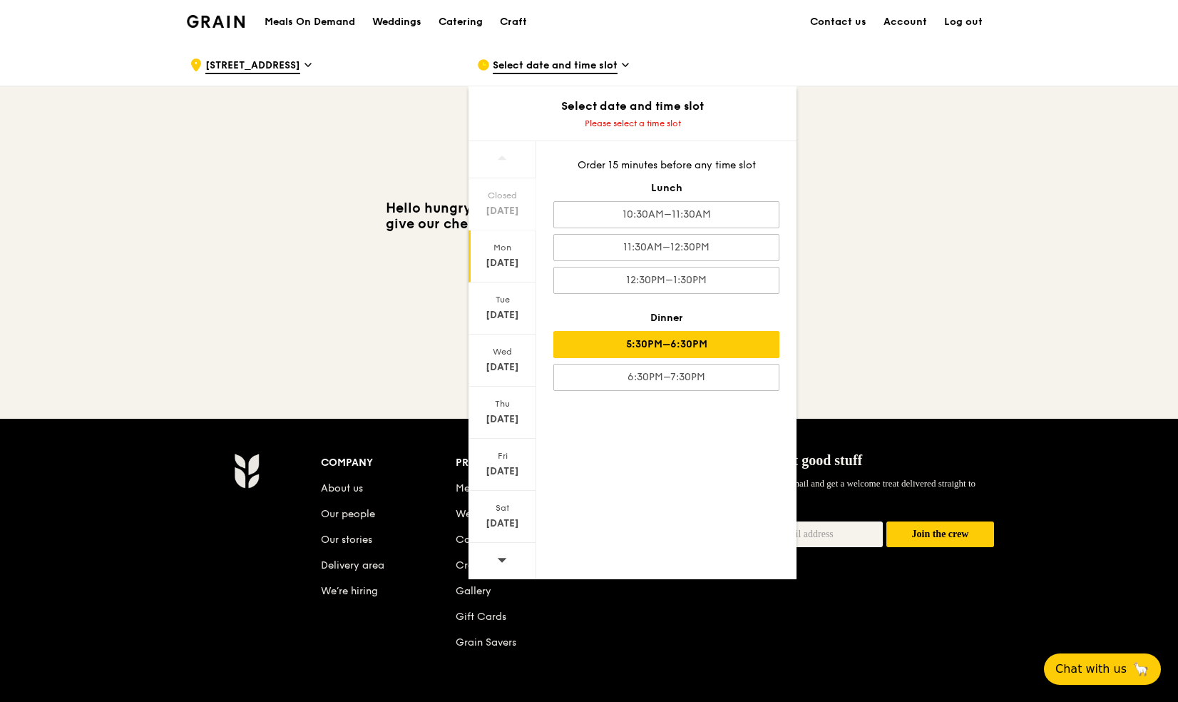  Describe the element at coordinates (502, 404) in the screenshot. I see `div: Thu` at that location.